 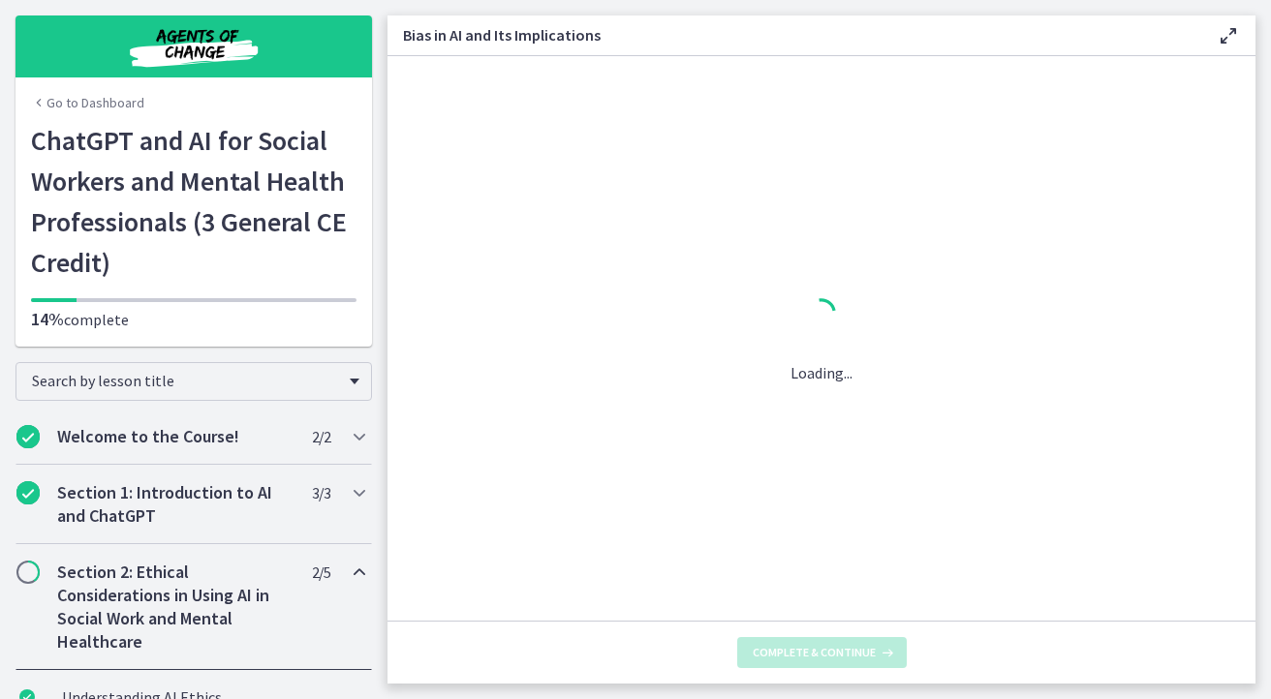 What do you see at coordinates (194, 46) in the screenshot?
I see `img: Agents of Change` at bounding box center [194, 46].